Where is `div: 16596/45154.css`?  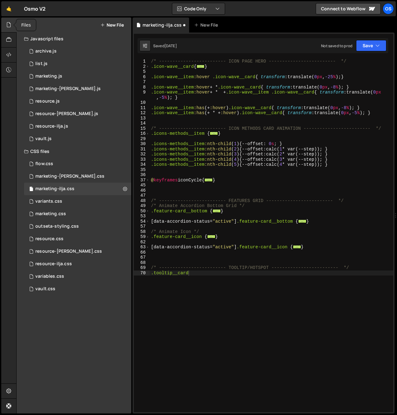
div: 16596/45154.css is located at coordinates (78, 277).